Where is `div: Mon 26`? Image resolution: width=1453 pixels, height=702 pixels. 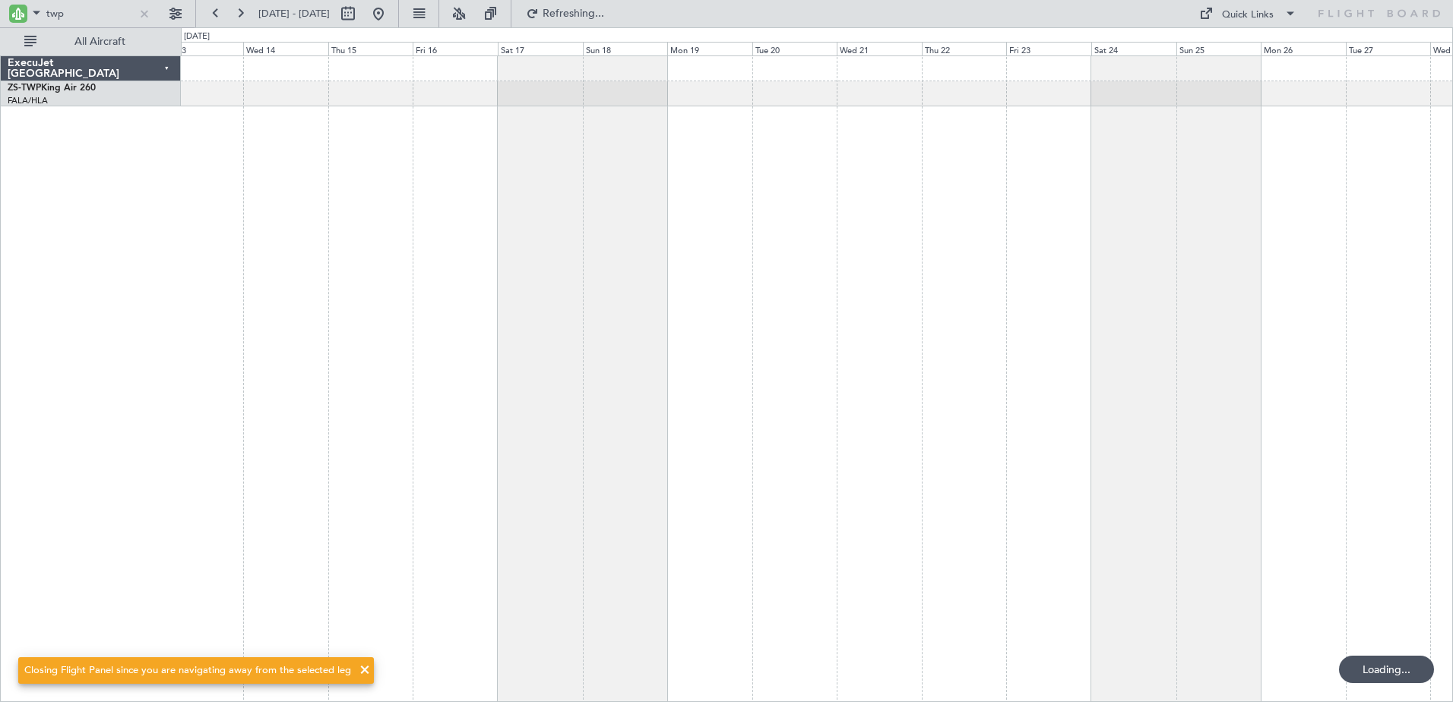 div: Mon 26 is located at coordinates (1303, 49).